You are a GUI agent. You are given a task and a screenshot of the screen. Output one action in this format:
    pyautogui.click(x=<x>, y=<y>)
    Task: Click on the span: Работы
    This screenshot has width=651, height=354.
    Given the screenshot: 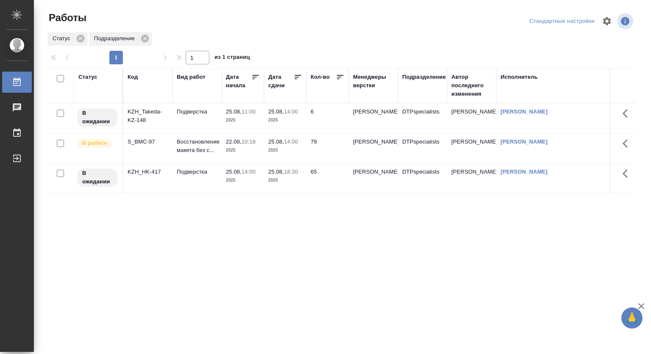 What is the action you would take?
    pyautogui.click(x=66, y=18)
    